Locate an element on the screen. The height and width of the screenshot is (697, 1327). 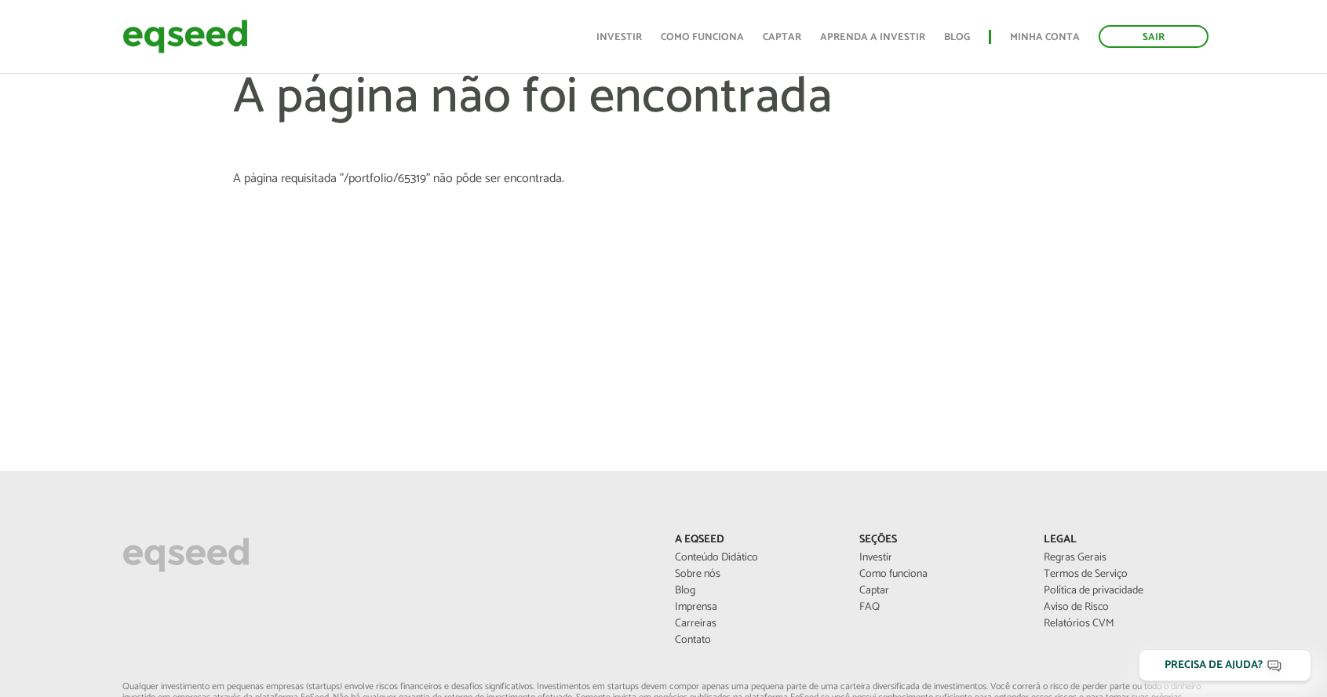
a: Termos de Serviço is located at coordinates (1123, 574).